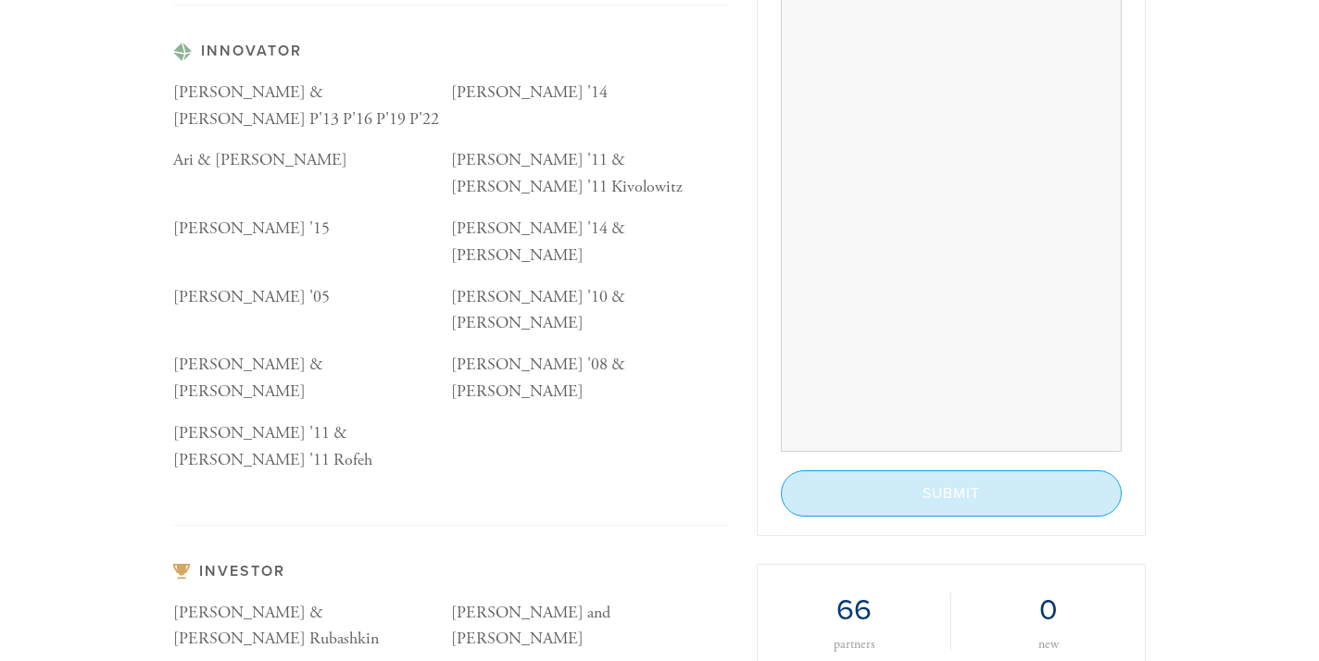 This screenshot has height=661, width=1319. I want to click on img: pp-gold.svg, so click(181, 571).